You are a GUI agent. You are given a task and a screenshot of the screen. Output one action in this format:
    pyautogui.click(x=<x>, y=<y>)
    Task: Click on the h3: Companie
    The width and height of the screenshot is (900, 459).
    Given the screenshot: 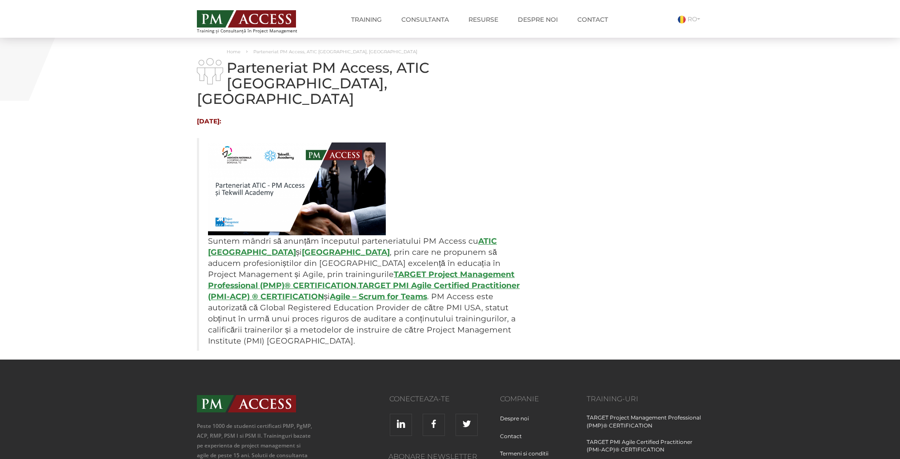 What is the action you would take?
    pyautogui.click(x=536, y=399)
    